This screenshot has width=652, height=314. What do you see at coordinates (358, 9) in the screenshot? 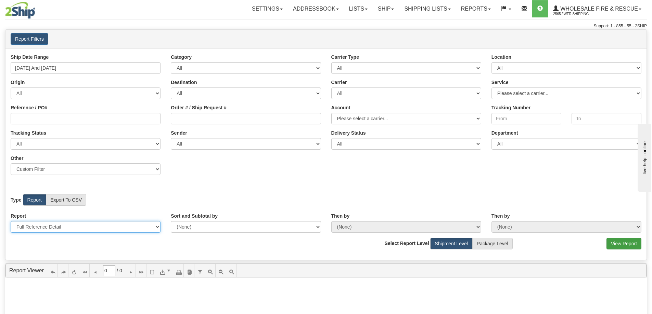
I see `a: Lists` at bounding box center [358, 9].